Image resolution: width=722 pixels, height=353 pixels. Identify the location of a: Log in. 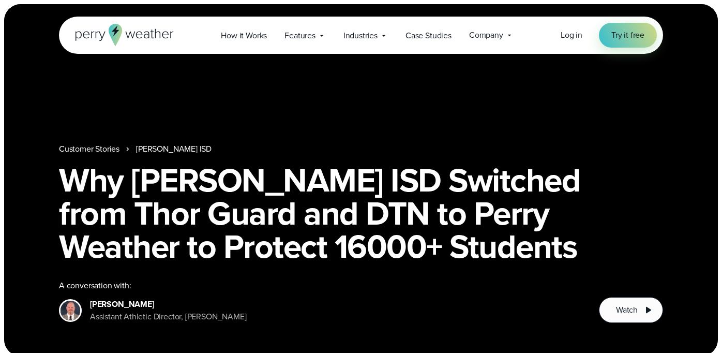
(572, 35).